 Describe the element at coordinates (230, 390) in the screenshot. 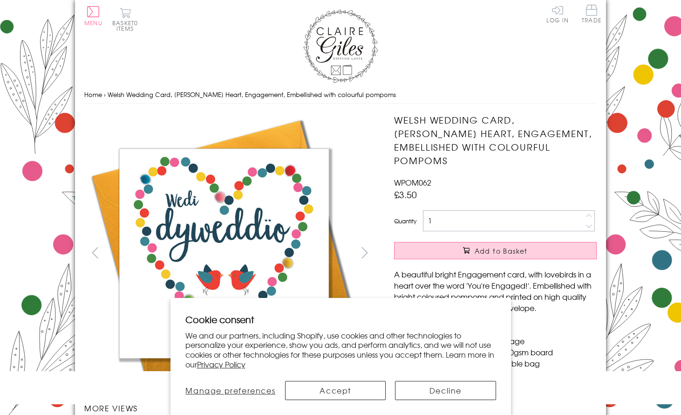

I see `span: Manage preferences` at that location.